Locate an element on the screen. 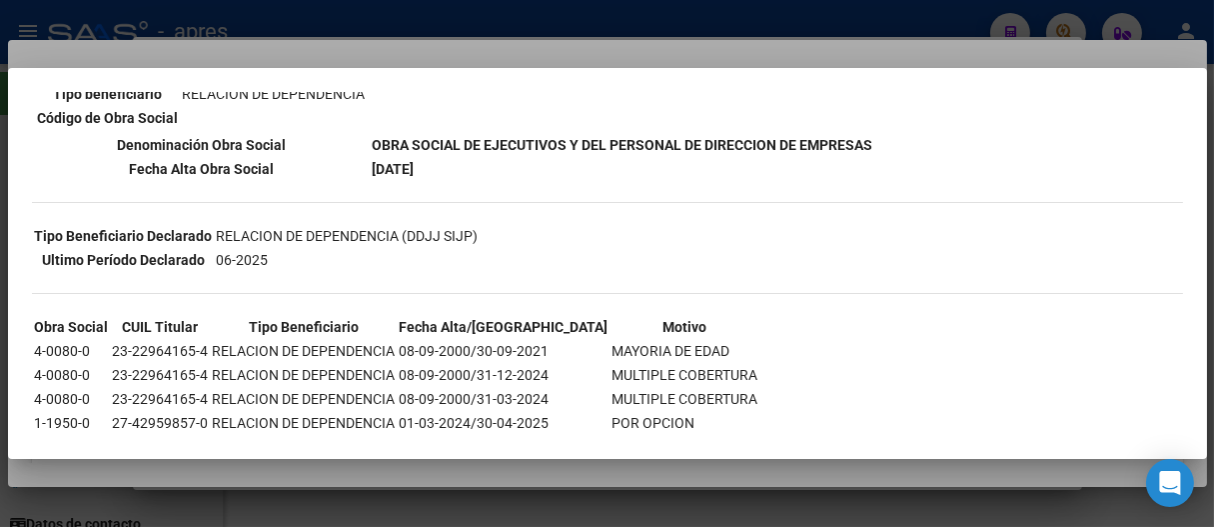 This screenshot has width=1214, height=527. td: 06-2025 is located at coordinates (348, 260).